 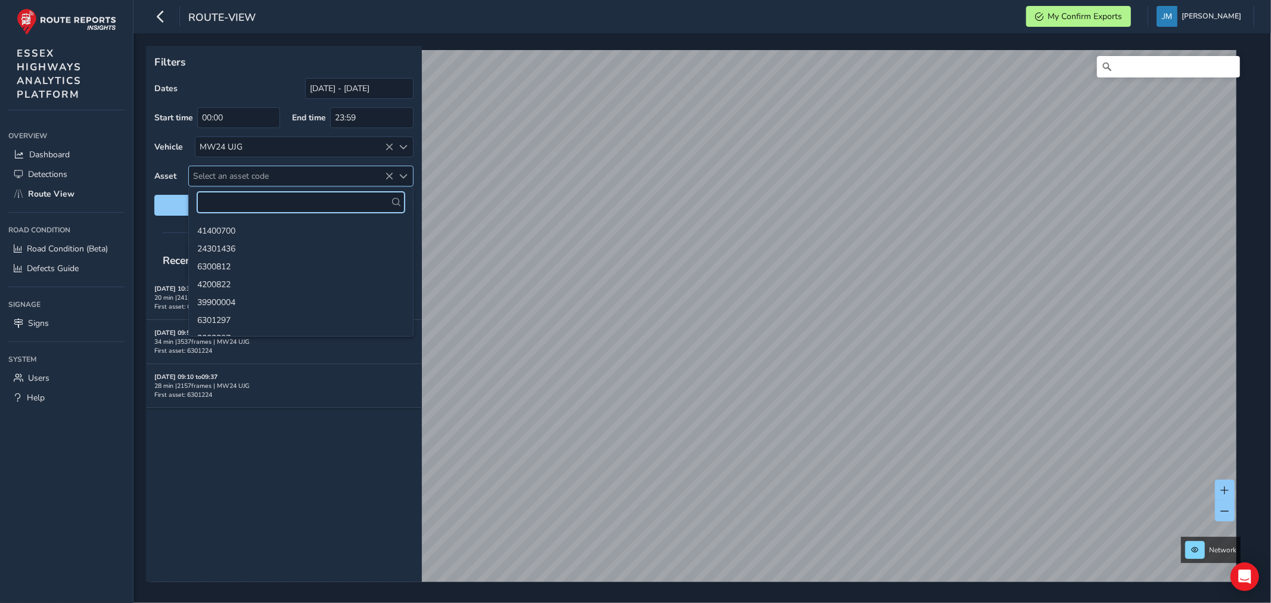 I want to click on label: End time, so click(x=309, y=117).